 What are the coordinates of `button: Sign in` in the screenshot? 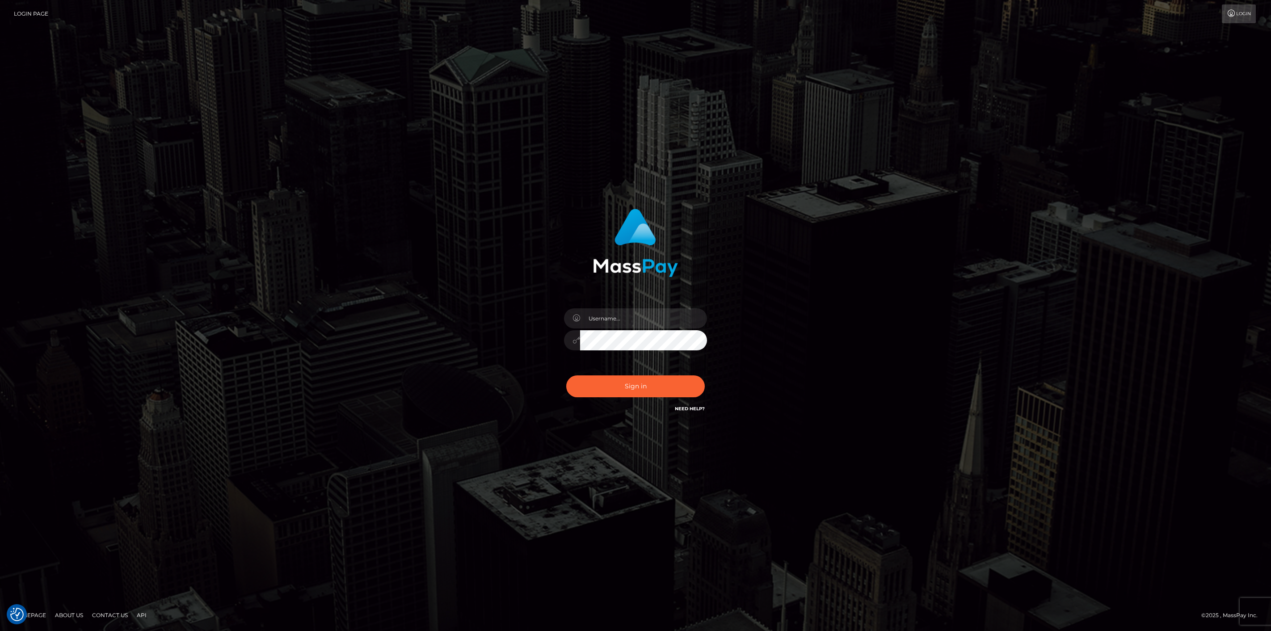 It's located at (635, 386).